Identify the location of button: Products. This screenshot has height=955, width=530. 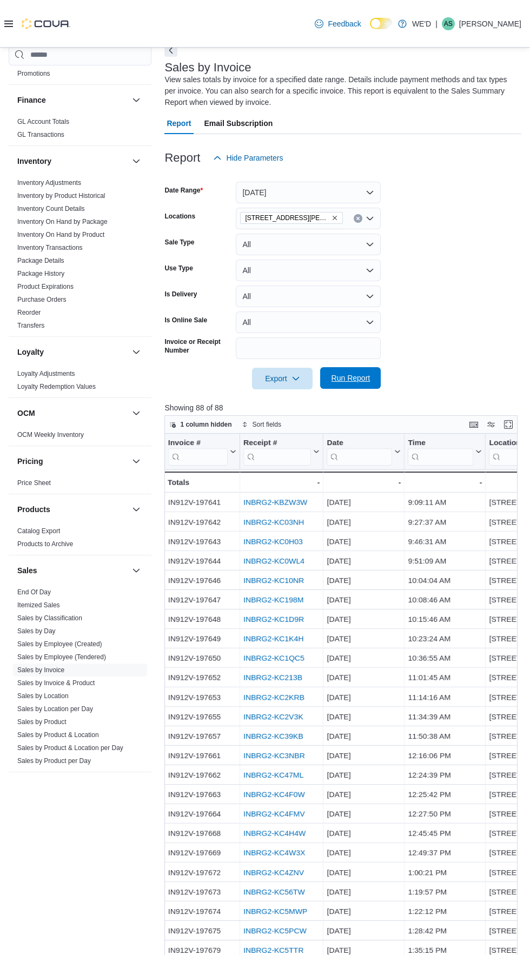
(72, 509).